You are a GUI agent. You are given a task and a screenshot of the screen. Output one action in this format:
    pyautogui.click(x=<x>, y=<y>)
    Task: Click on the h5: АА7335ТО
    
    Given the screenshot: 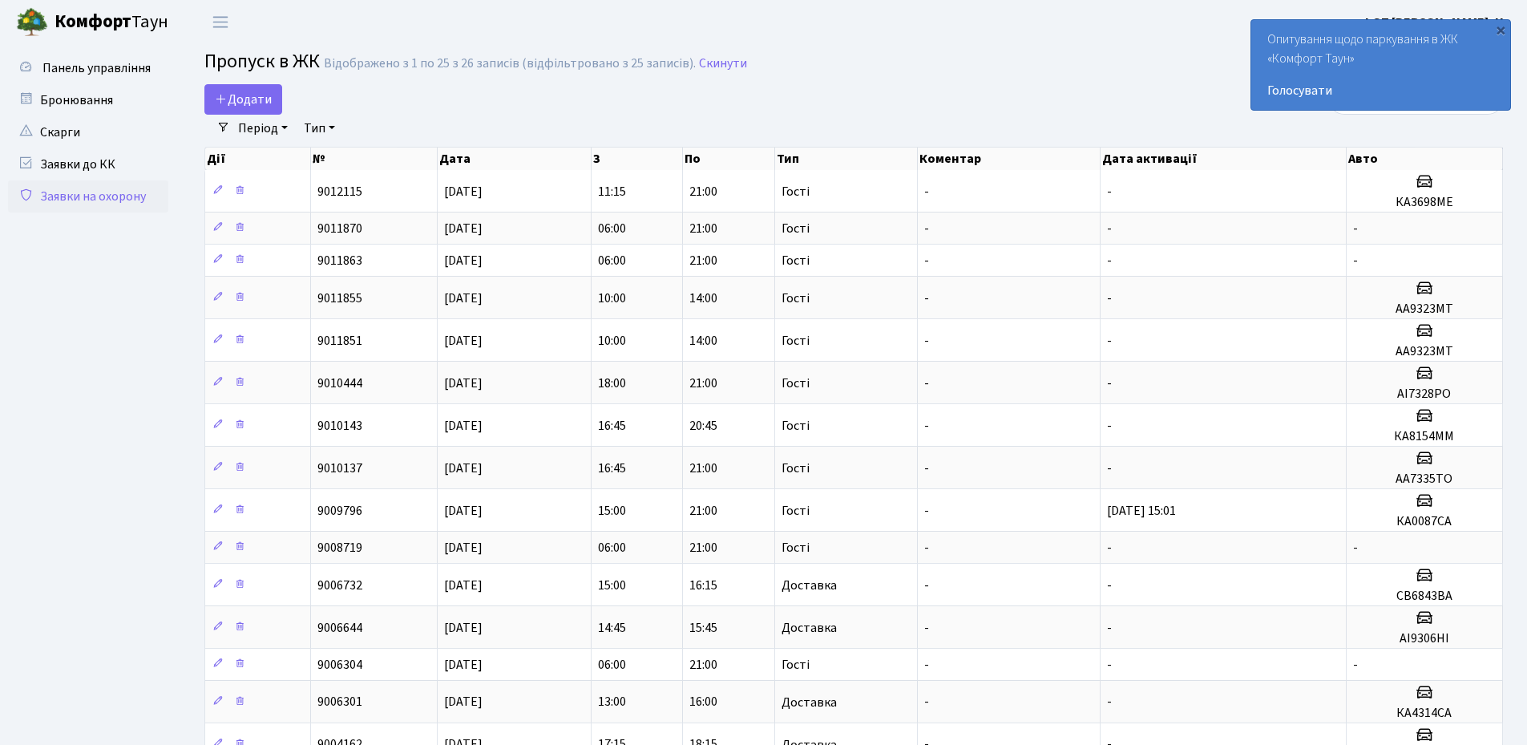 What is the action you would take?
    pyautogui.click(x=1425, y=479)
    